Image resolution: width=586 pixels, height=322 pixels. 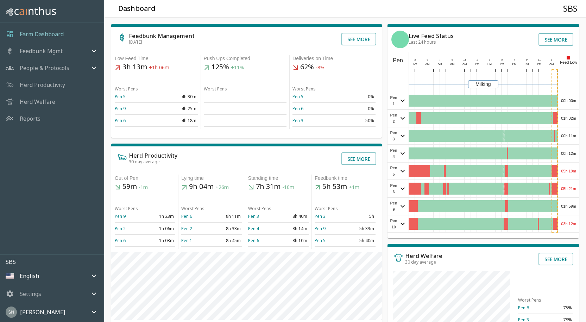 I want to click on div: 00h 11m, so click(x=568, y=136).